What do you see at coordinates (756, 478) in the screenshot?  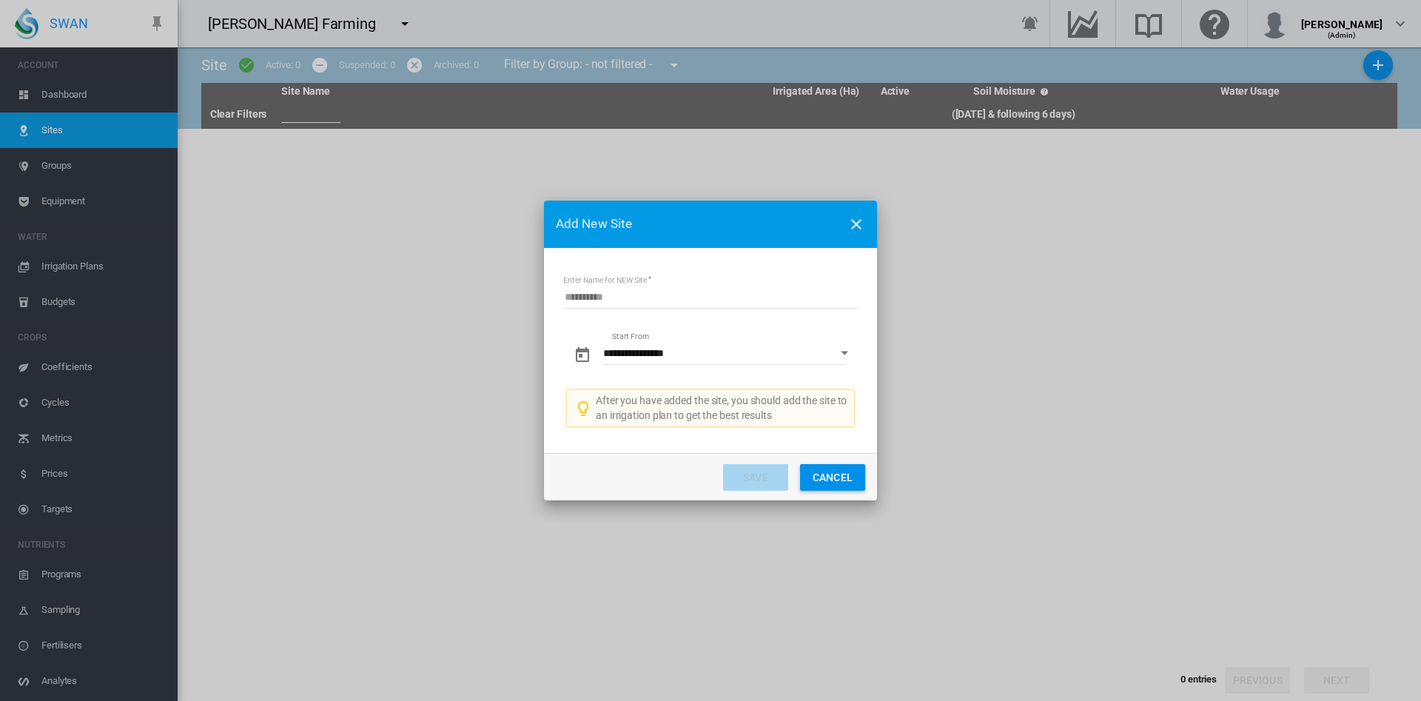 I see `button: Save` at bounding box center [756, 478].